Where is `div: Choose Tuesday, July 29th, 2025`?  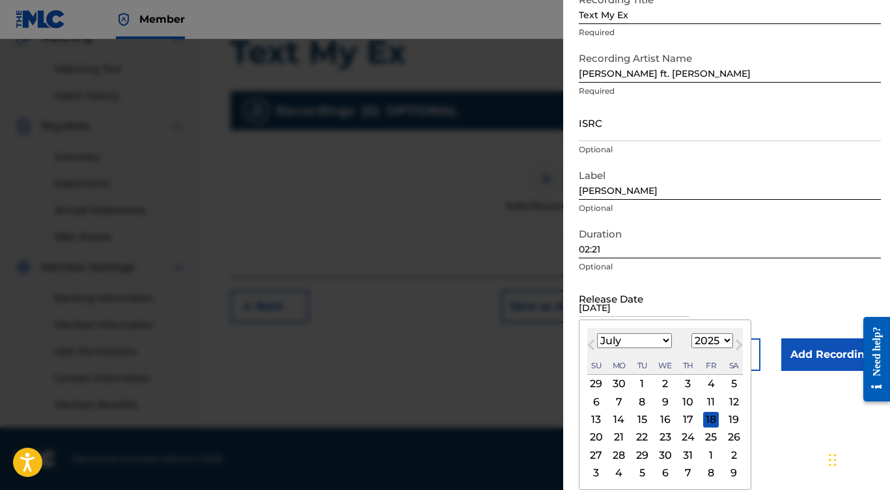 div: Choose Tuesday, July 29th, 2025 is located at coordinates (642, 455).